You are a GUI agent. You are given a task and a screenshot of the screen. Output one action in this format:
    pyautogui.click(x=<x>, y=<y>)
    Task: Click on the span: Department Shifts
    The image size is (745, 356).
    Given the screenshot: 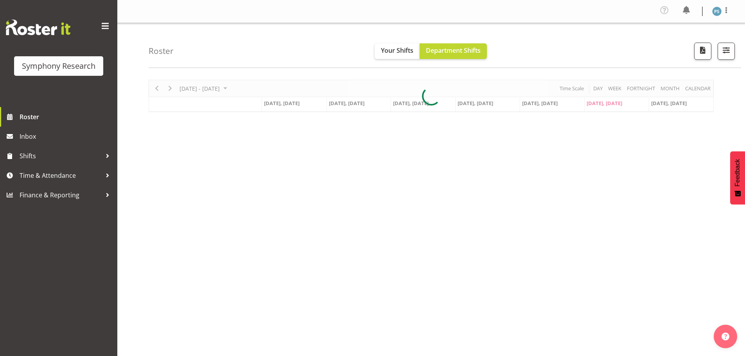 What is the action you would take?
    pyautogui.click(x=453, y=50)
    